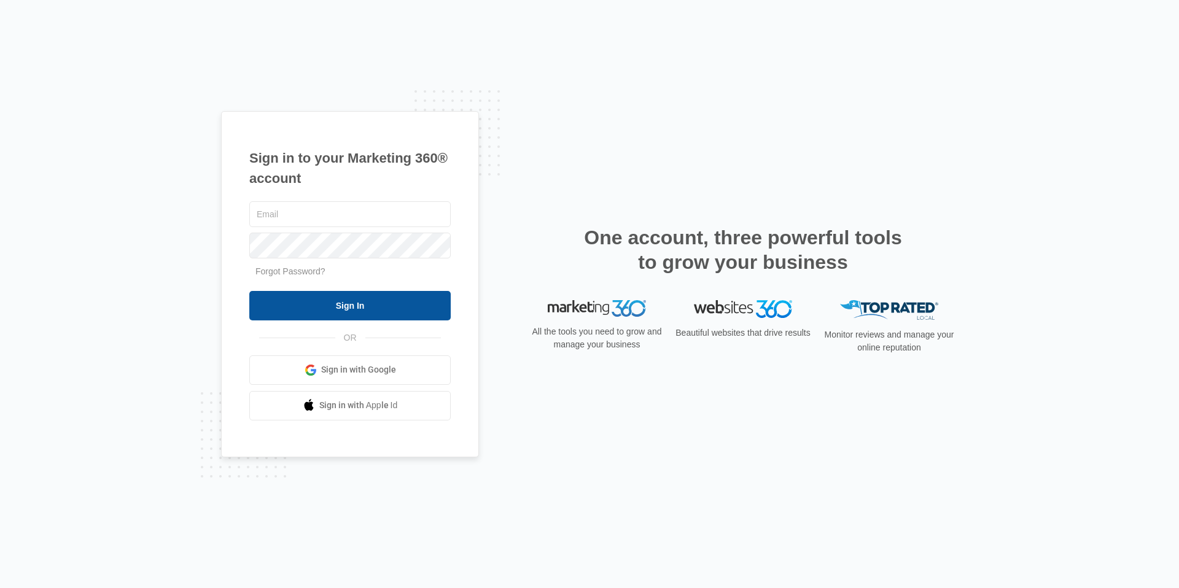 The height and width of the screenshot is (588, 1179). Describe the element at coordinates (743, 333) in the screenshot. I see `p: Beautiful websites that drive results` at that location.